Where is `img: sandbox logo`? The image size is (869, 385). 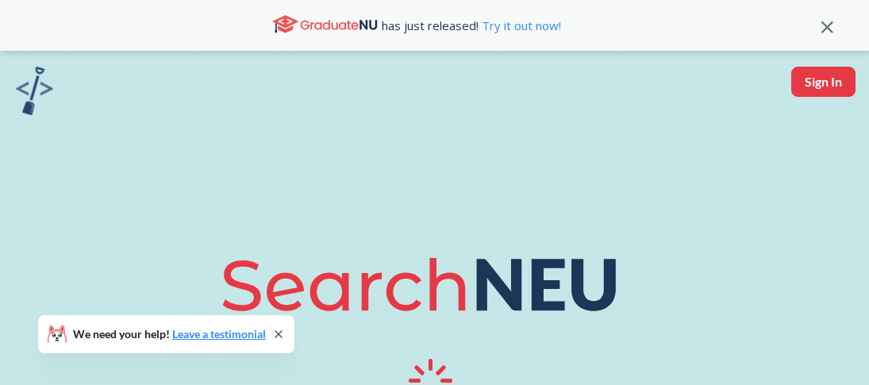
img: sandbox logo is located at coordinates (34, 90).